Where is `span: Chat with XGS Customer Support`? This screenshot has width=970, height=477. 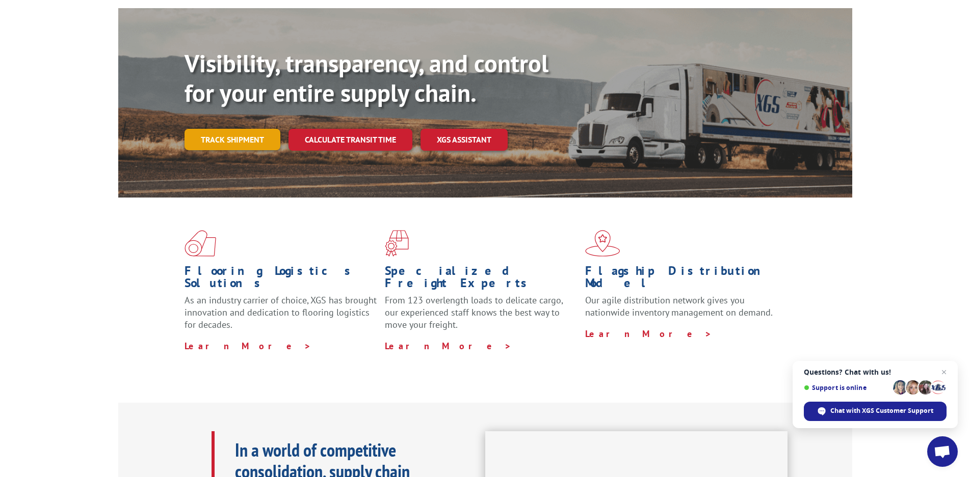 span: Chat with XGS Customer Support is located at coordinates (882, 411).